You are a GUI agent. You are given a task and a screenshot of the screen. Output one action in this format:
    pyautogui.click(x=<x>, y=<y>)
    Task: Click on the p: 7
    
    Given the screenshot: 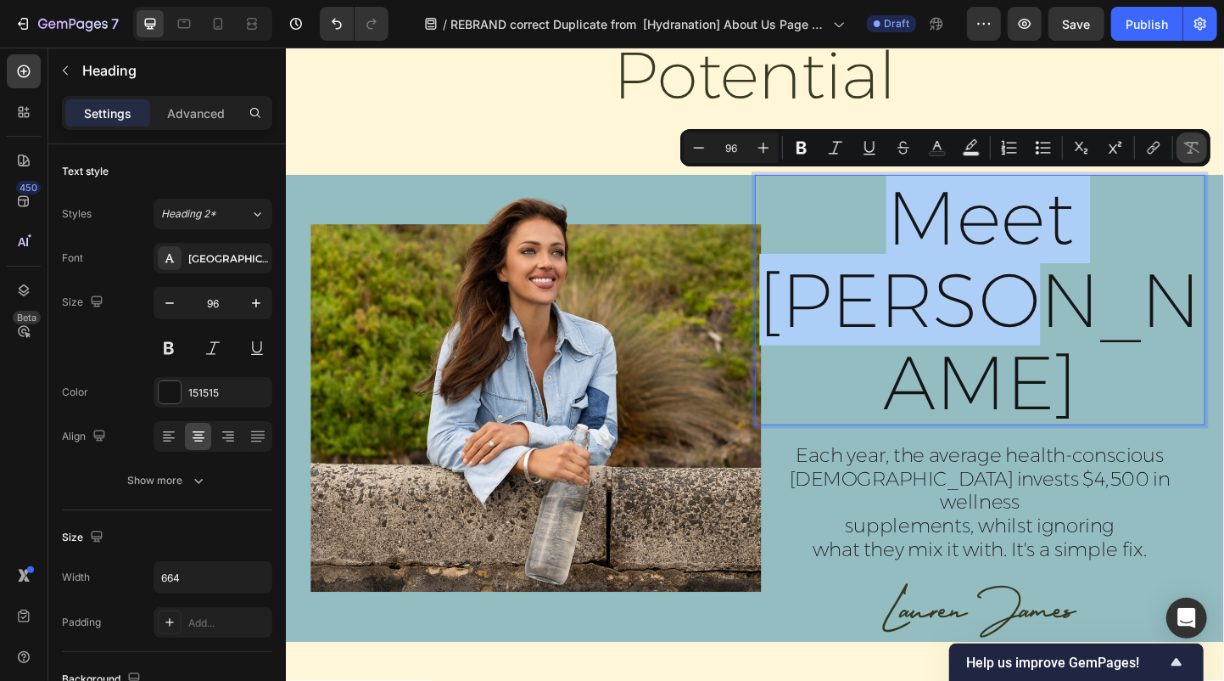 What is the action you would take?
    pyautogui.click(x=115, y=24)
    